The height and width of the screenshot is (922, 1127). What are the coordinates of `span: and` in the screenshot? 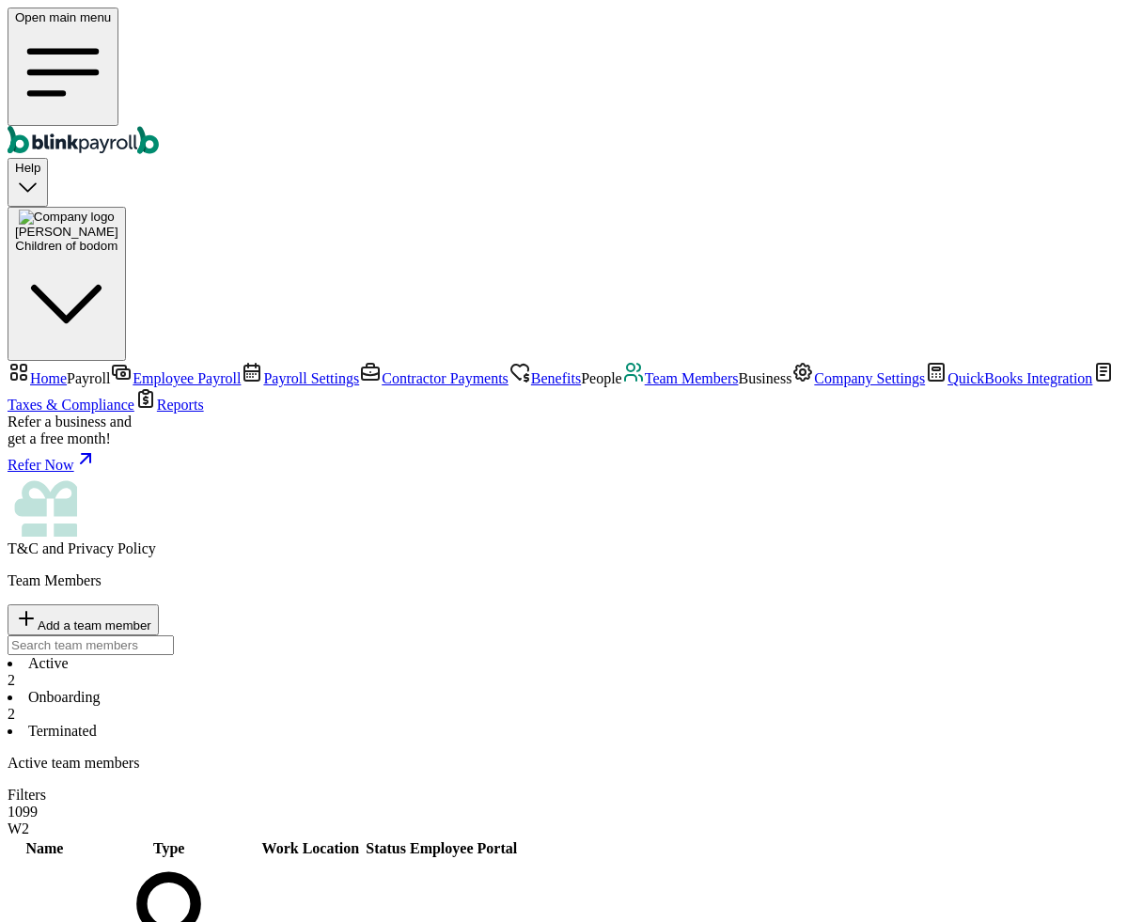 It's located at (82, 548).